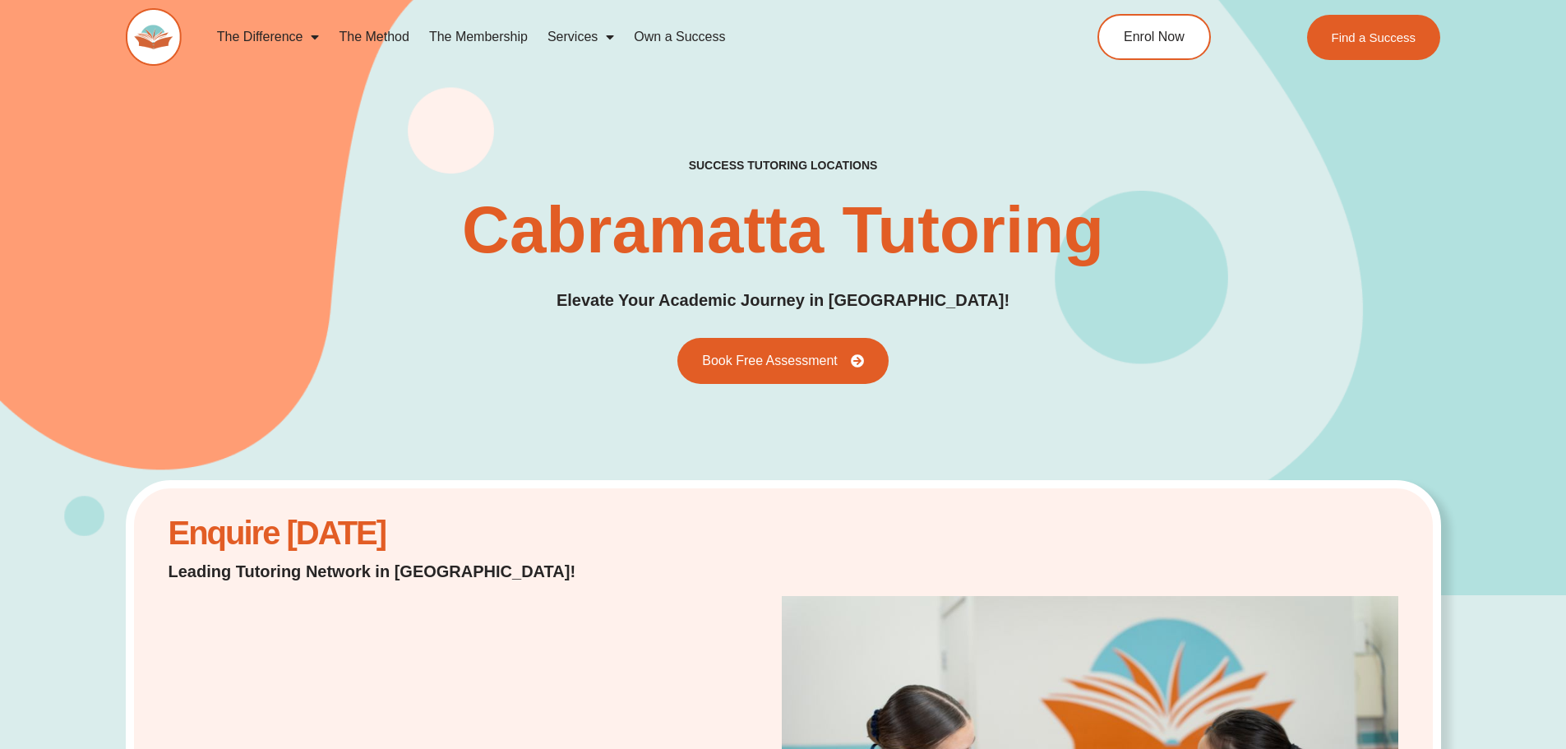  I want to click on a: Own a Success, so click(679, 37).